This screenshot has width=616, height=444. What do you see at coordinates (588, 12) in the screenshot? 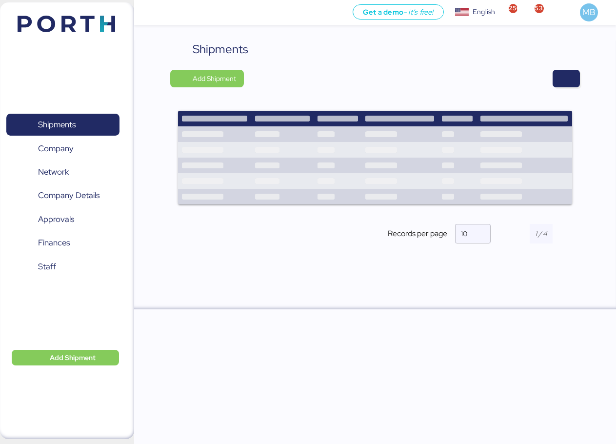
I see `span: MB` at bounding box center [588, 12].